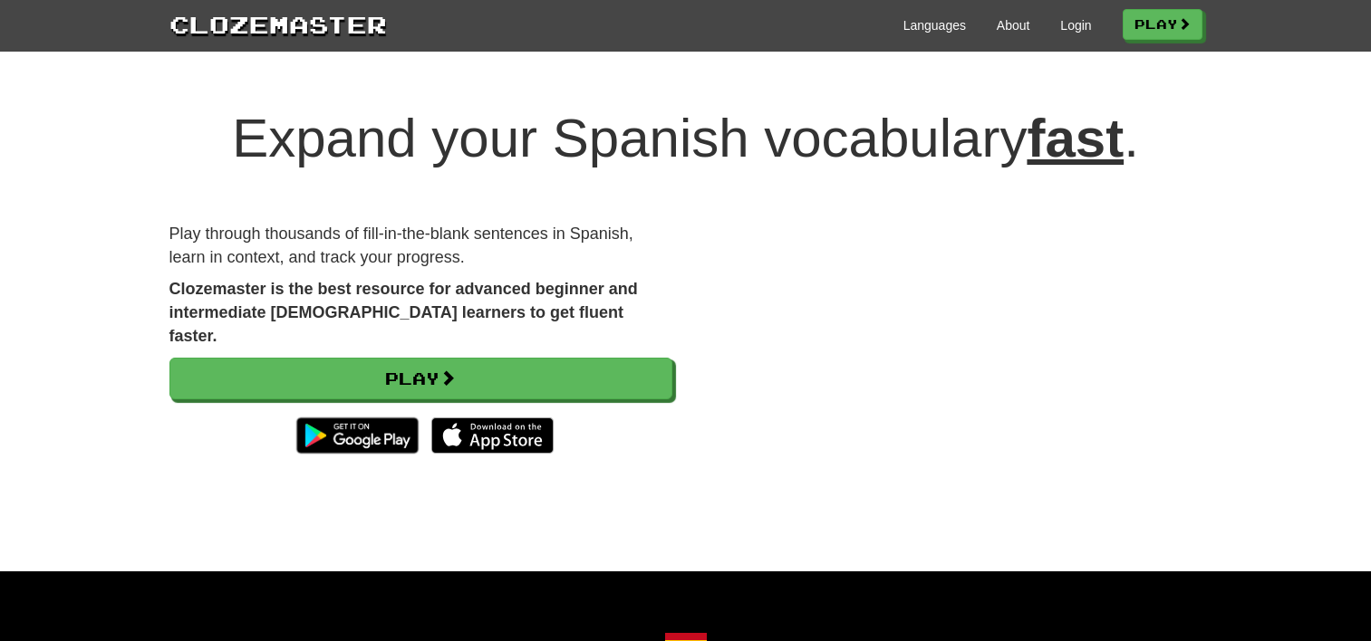 The width and height of the screenshot is (1371, 641). Describe the element at coordinates (686, 139) in the screenshot. I see `h1: Expand your Spanish vocabulary .` at that location.